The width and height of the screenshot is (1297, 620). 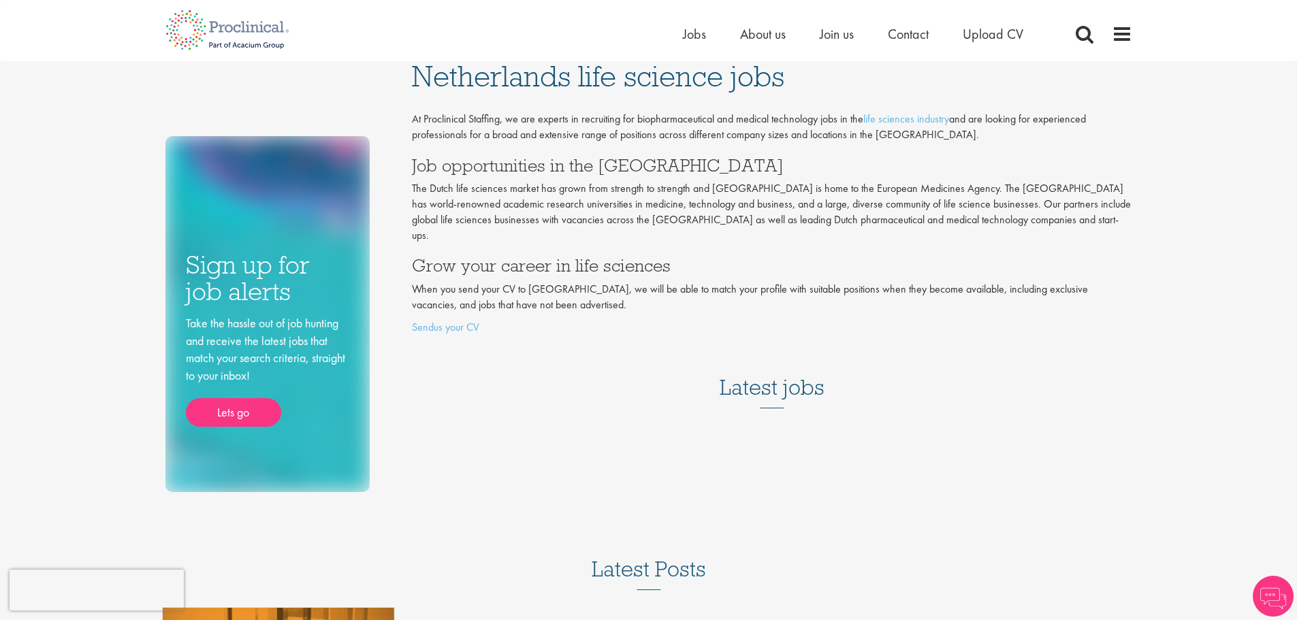 I want to click on a: Upload CV, so click(x=992, y=34).